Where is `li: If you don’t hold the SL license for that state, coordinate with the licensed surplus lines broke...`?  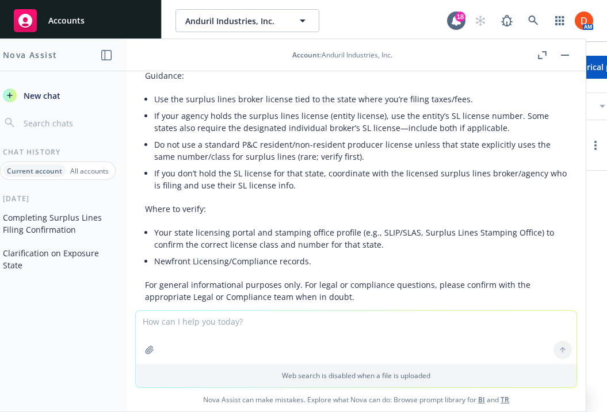
li: If you don’t hold the SL license for that state, coordinate with the licensed surplus lines broke... is located at coordinates (360, 179).